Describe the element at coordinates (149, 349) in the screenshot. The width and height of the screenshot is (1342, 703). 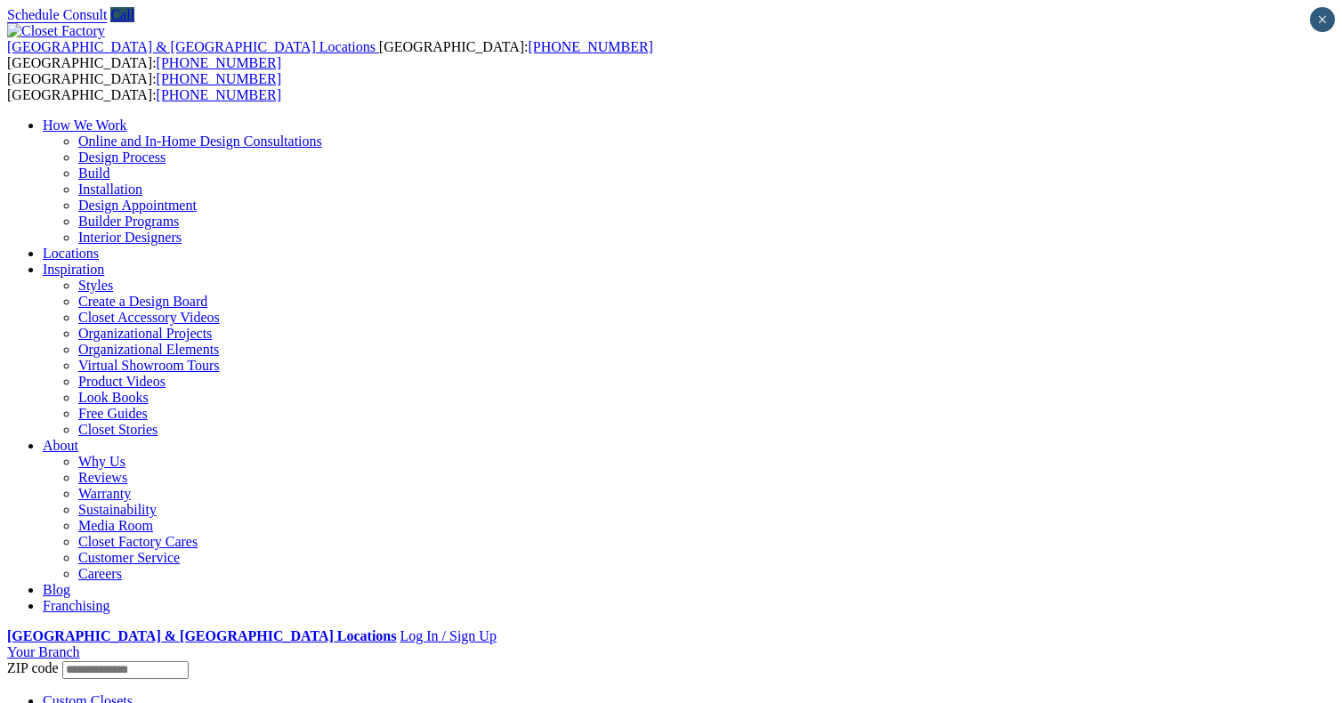
I see `a: Organizational Elements` at that location.